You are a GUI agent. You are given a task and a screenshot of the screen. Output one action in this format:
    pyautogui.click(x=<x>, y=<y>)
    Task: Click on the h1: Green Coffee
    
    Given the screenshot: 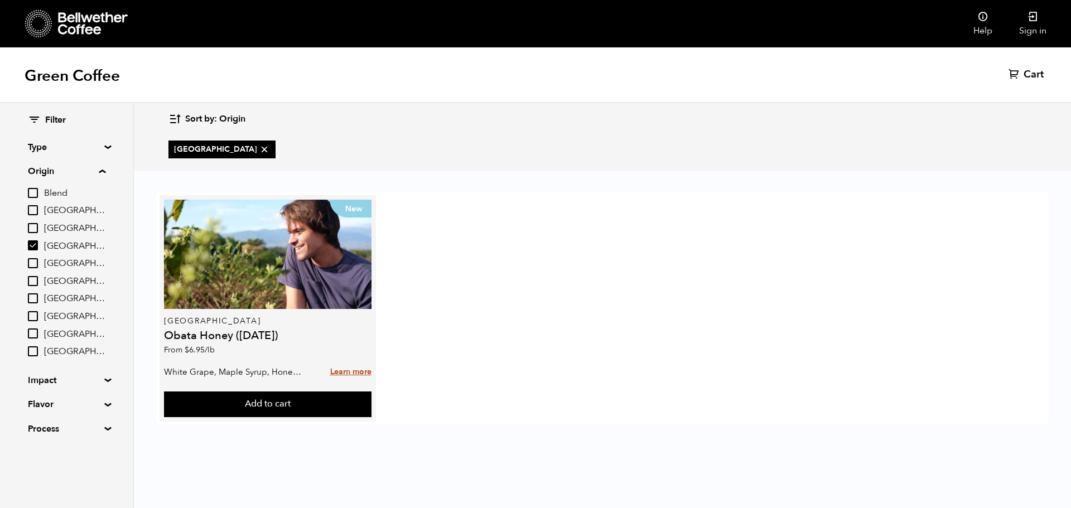 What is the action you would take?
    pyautogui.click(x=72, y=76)
    